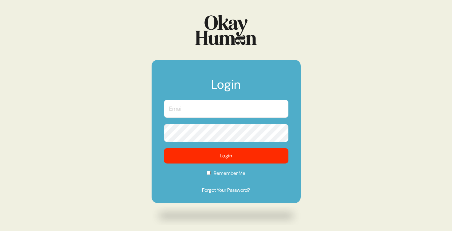 Image resolution: width=452 pixels, height=231 pixels. What do you see at coordinates (208, 173) in the screenshot?
I see `input: Remember Me` at bounding box center [208, 173].